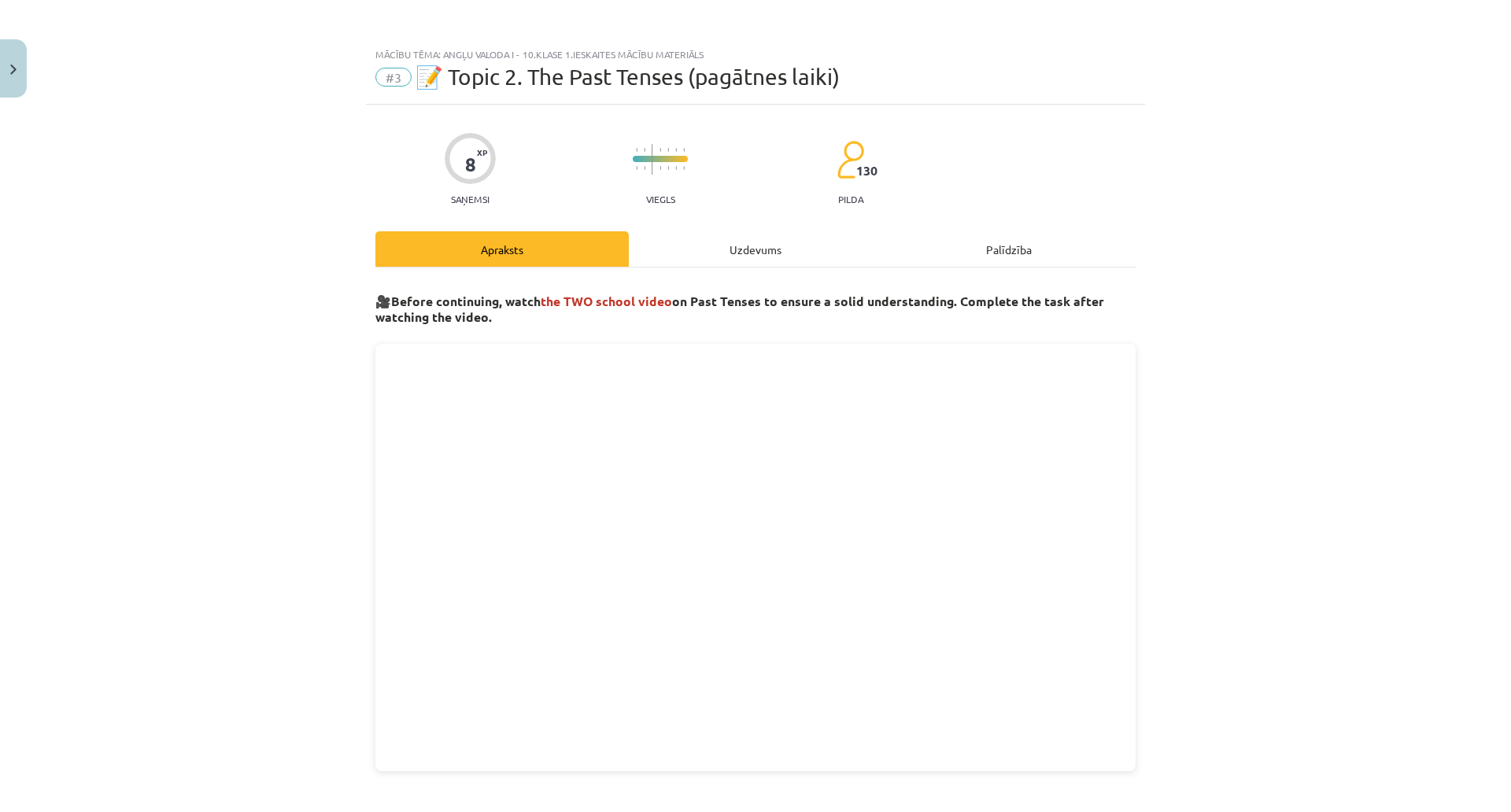 This screenshot has height=812, width=1511. I want to click on p: pilda, so click(850, 199).